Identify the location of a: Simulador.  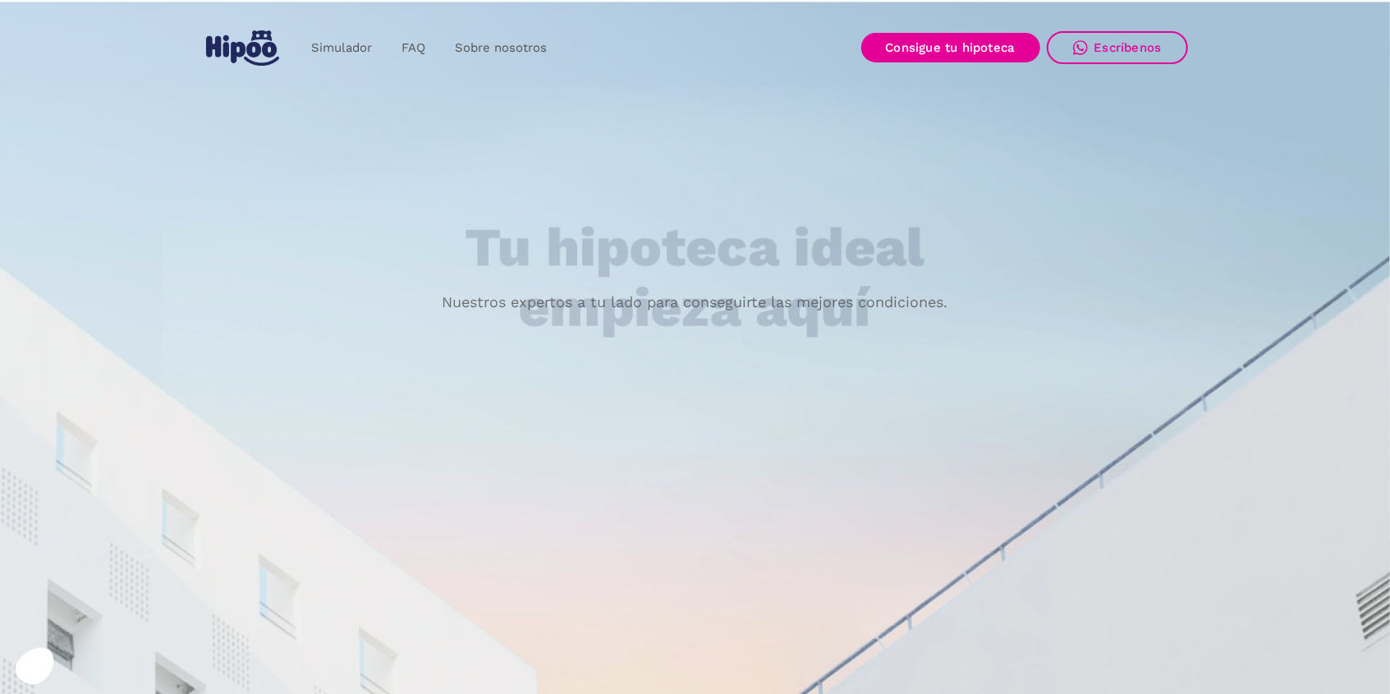
(342, 48).